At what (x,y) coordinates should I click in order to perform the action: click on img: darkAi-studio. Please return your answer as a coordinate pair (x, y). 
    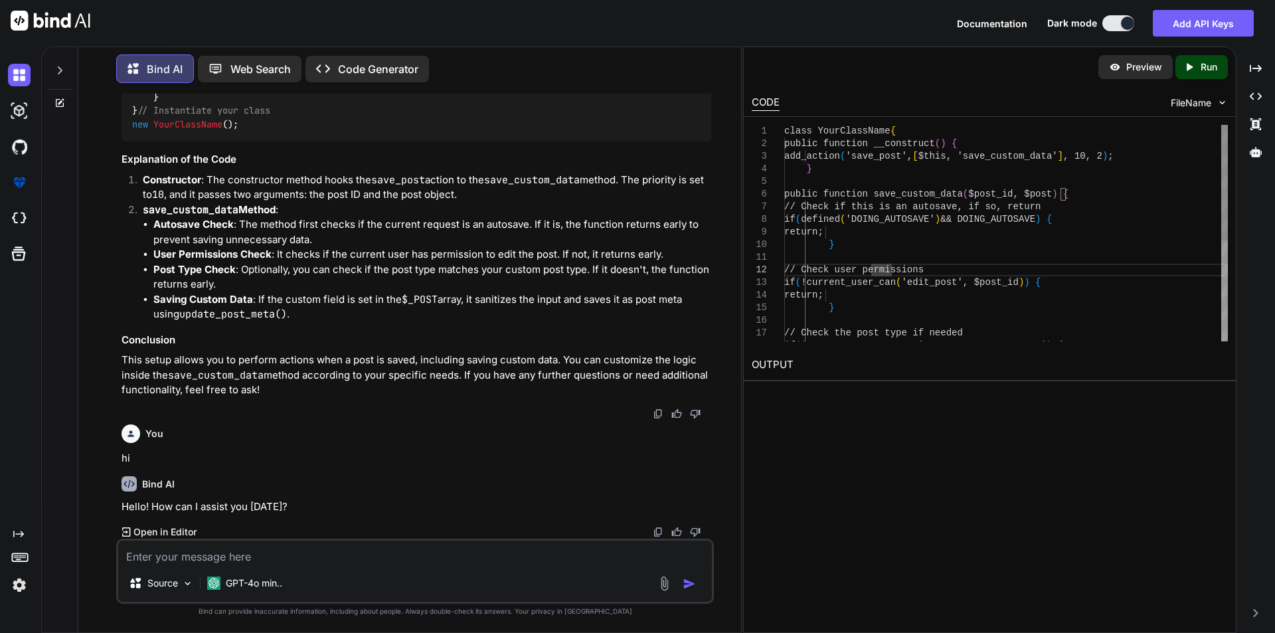
    Looking at the image, I should click on (19, 111).